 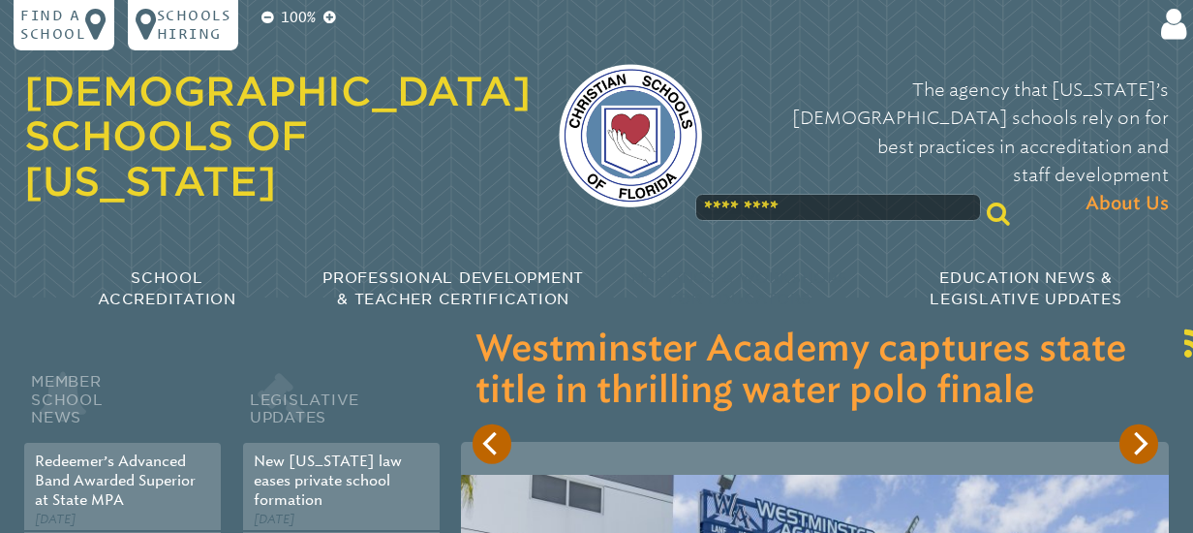 What do you see at coordinates (342, 406) in the screenshot?
I see `h2: Legislative Updates` at bounding box center [342, 406].